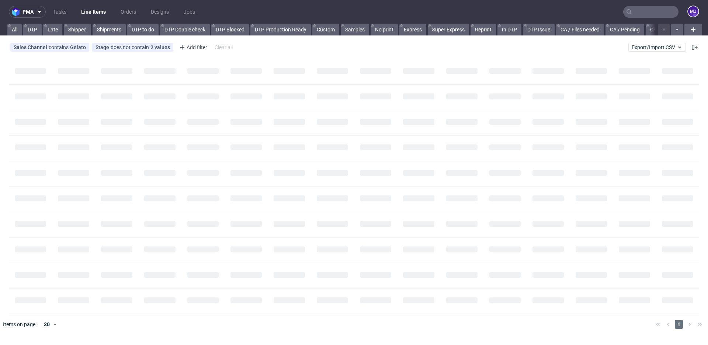  What do you see at coordinates (449, 30) in the screenshot?
I see `a: Super Express` at bounding box center [449, 30].